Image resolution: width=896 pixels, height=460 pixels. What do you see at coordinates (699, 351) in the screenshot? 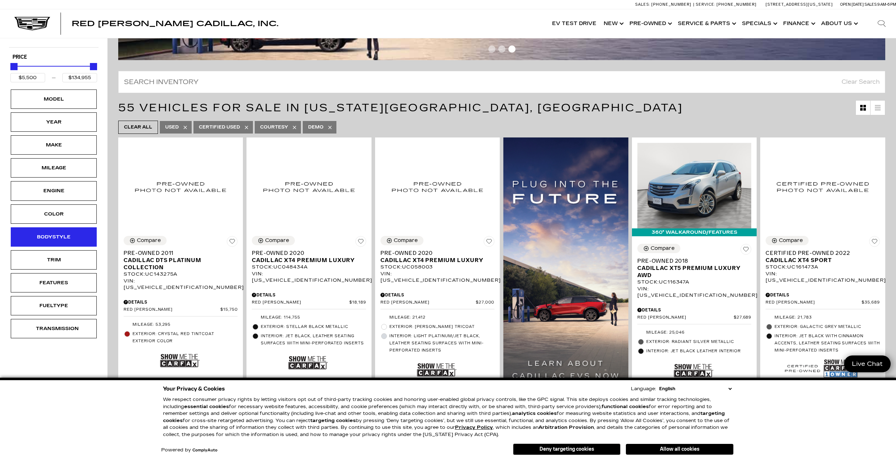
I see `span: Interior: Jet Black Leather Interior` at bounding box center [699, 351].